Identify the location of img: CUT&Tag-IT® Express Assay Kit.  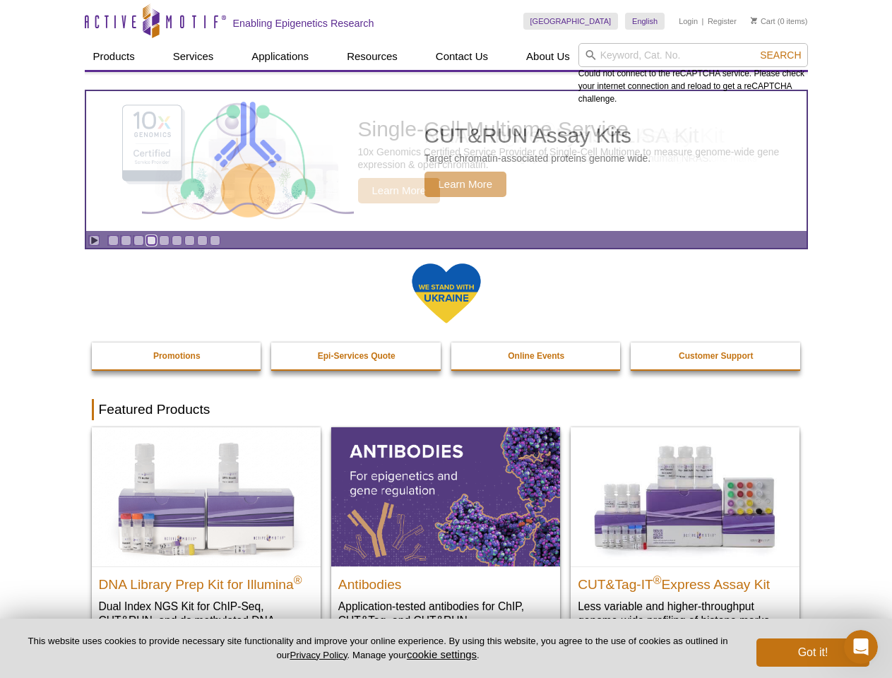
(685, 497).